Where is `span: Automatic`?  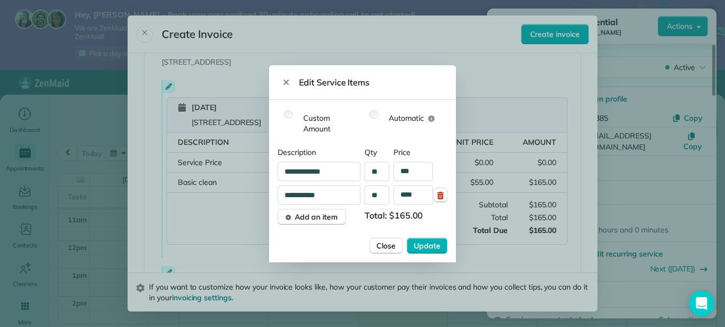
span: Automatic is located at coordinates (406, 118).